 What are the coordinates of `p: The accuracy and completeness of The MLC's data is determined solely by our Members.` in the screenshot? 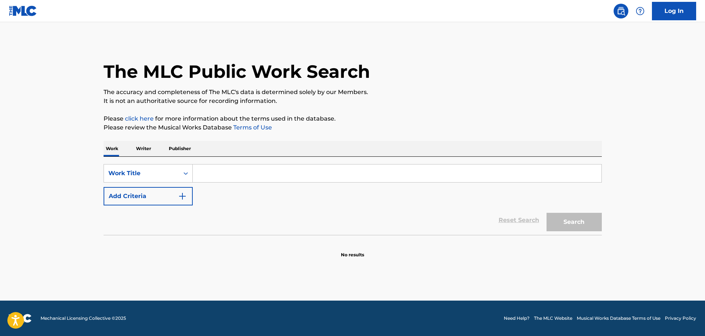 It's located at (353, 92).